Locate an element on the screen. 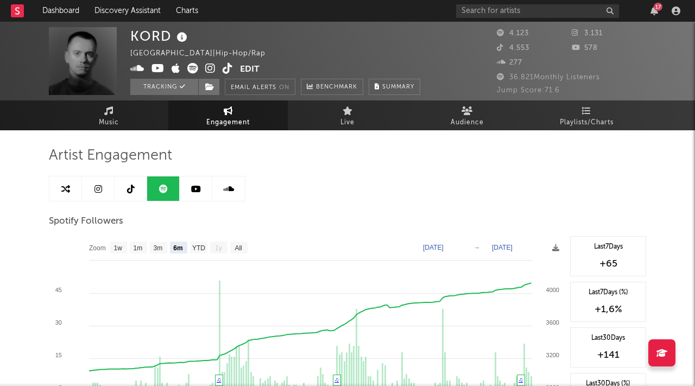 The image size is (695, 386). span: Benchmark is located at coordinates (337, 87).